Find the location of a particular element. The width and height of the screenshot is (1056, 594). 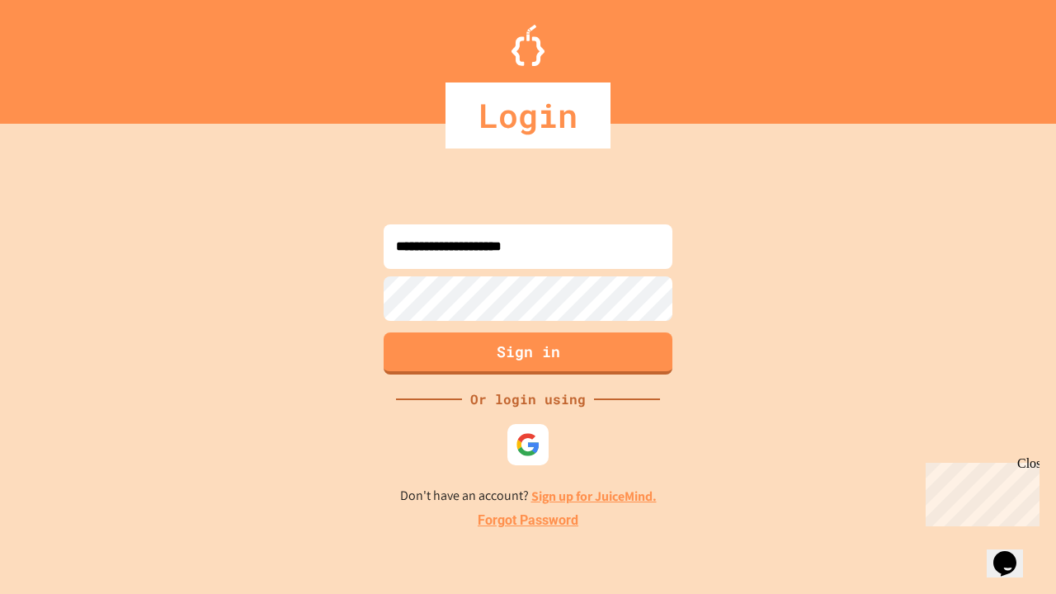

div: Chat with us now!Close is located at coordinates (60, 55).